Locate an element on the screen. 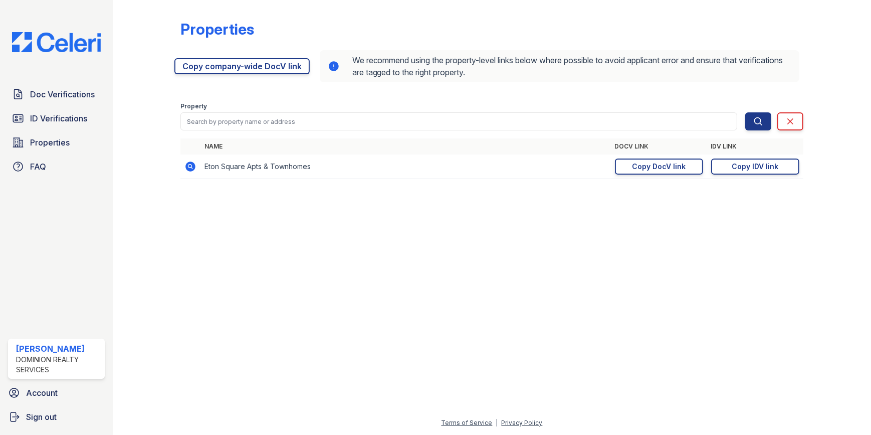  div: Copy IDV link is located at coordinates (755, 166).